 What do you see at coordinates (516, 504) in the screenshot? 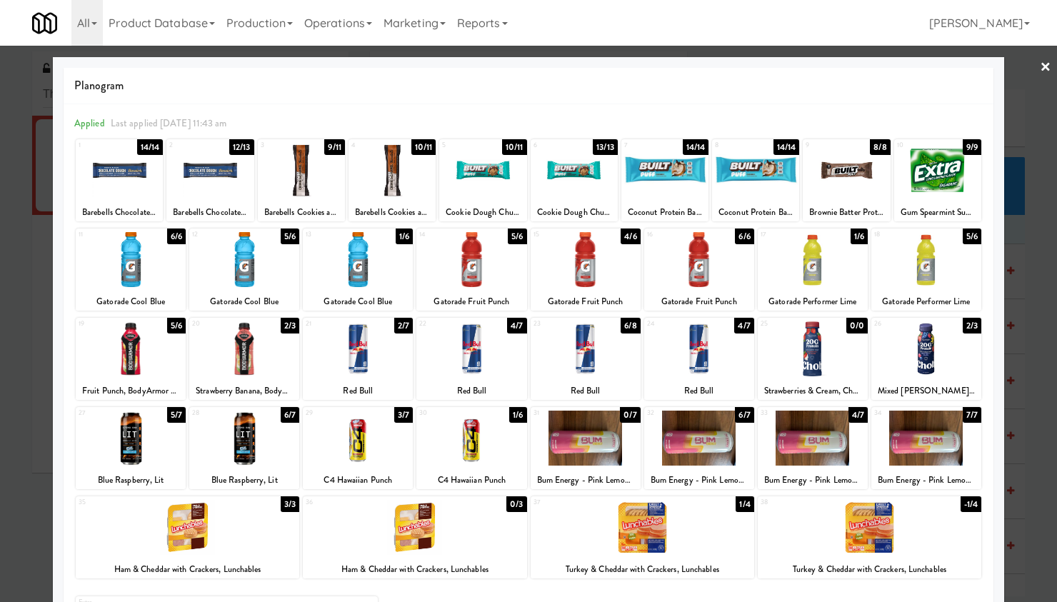
I see `div: 0/3` at bounding box center [516, 504].